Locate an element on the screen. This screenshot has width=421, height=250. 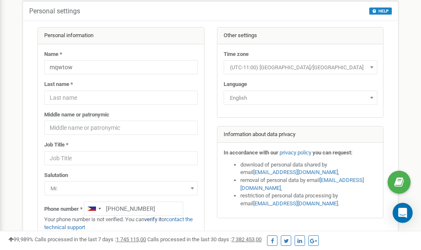
div: Telephone country code is located at coordinates (94, 209).